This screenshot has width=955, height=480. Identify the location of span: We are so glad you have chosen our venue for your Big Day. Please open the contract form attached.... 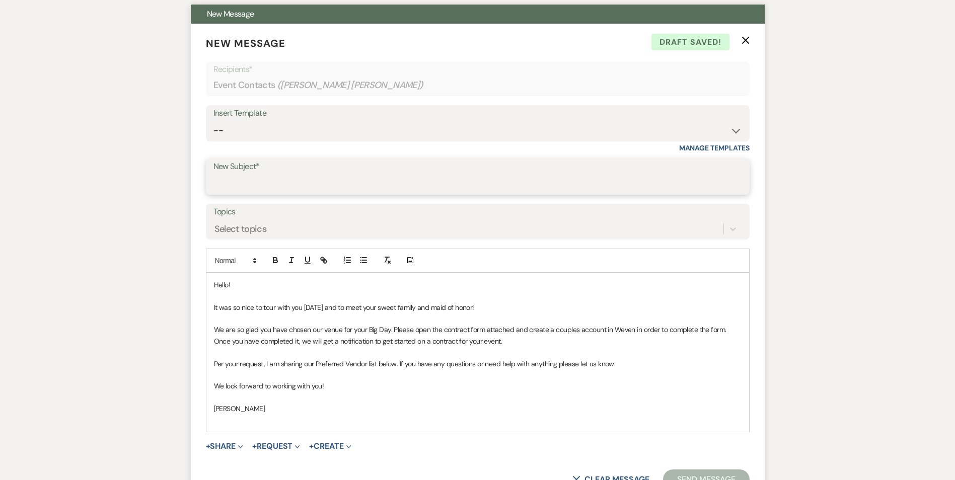
(471, 335).